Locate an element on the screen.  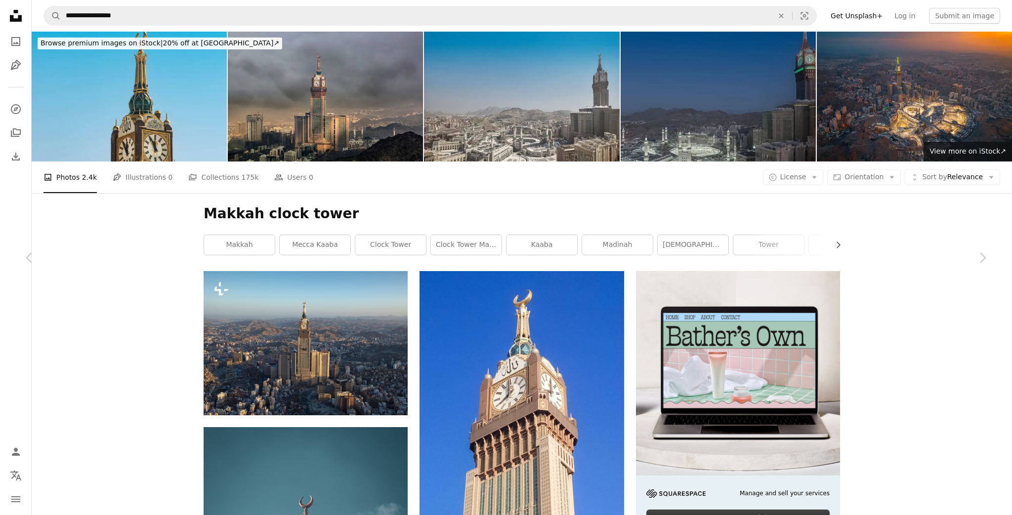
a: Users 0 is located at coordinates (293, 177).